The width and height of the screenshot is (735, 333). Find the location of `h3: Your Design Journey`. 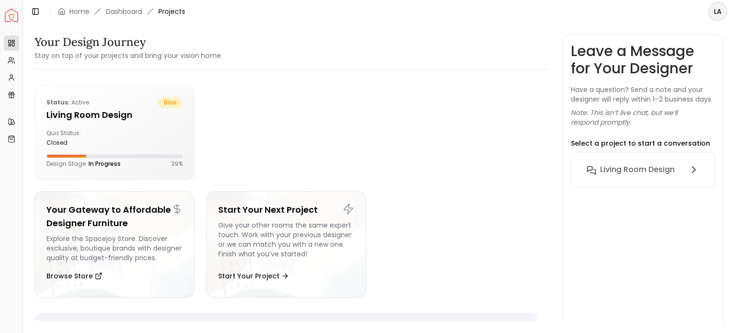

h3: Your Design Journey is located at coordinates (128, 42).